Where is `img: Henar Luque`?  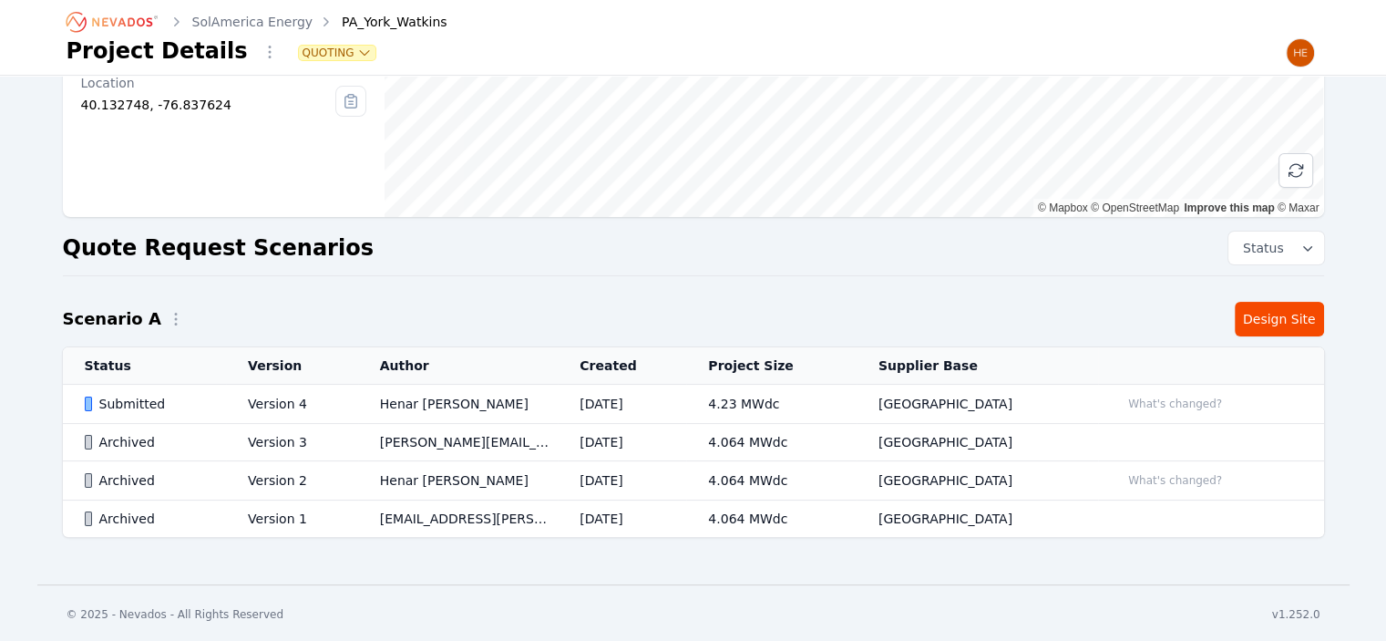
img: Henar Luque is located at coordinates (1300, 53).